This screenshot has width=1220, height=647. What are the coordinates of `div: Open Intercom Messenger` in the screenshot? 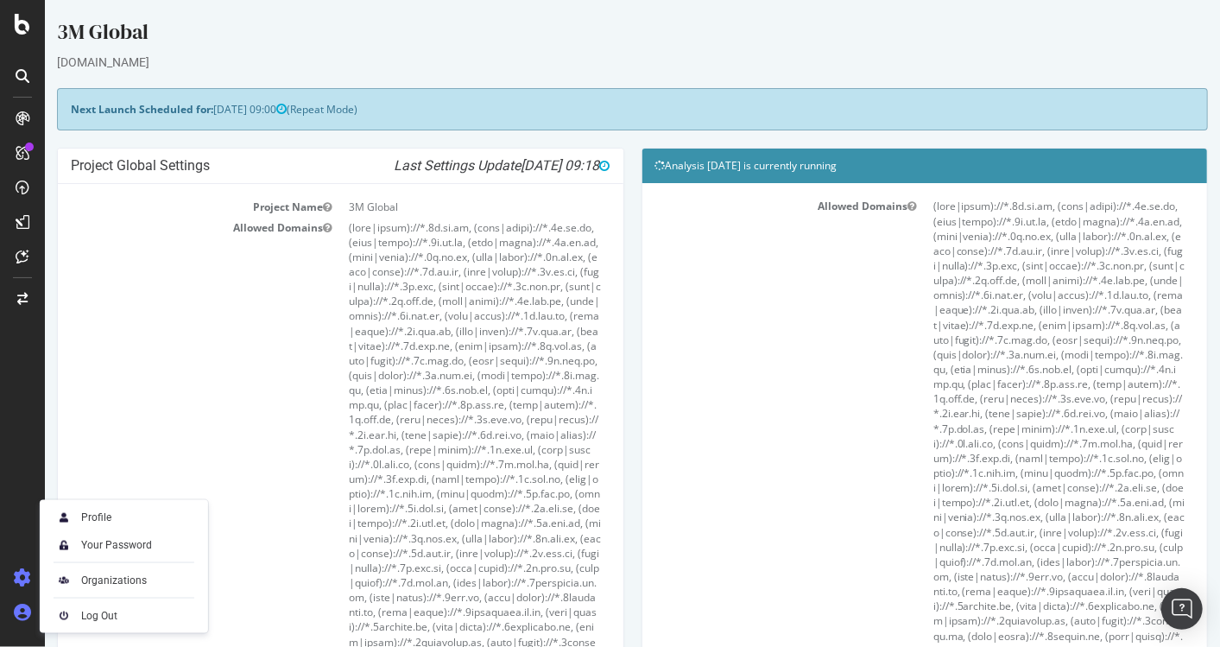 It's located at (1182, 609).